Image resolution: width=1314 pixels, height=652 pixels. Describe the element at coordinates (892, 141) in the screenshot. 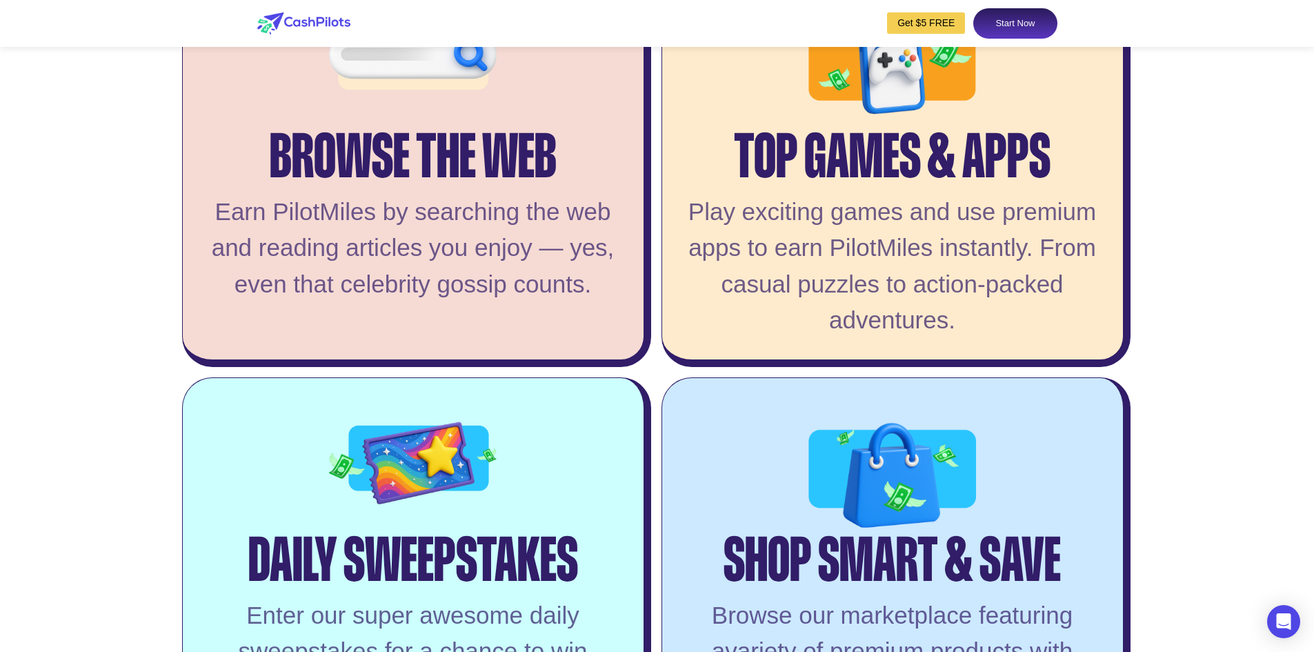

I see `div: Top Games & Apps` at that location.